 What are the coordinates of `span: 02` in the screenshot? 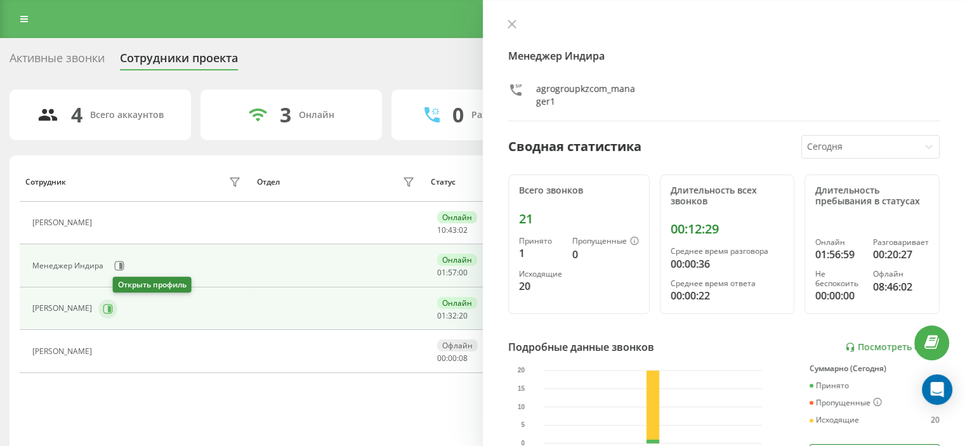 It's located at (463, 230).